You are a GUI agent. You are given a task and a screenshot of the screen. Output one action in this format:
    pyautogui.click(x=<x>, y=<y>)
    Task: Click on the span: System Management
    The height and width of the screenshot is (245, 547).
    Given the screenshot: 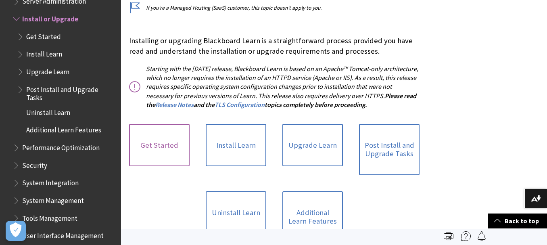 What is the action you would take?
    pyautogui.click(x=53, y=199)
    